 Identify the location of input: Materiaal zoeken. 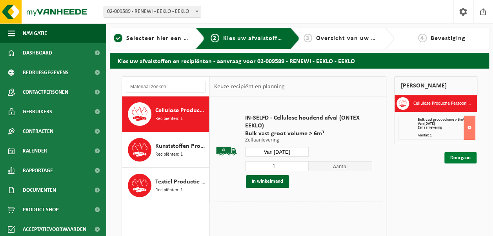
(166, 87).